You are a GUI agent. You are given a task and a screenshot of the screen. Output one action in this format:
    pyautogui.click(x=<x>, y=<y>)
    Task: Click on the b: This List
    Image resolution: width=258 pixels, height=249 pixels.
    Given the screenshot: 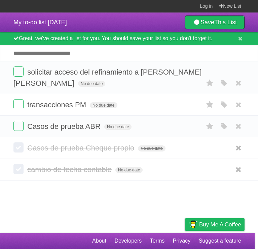 What is the action you would take?
    pyautogui.click(x=226, y=22)
    